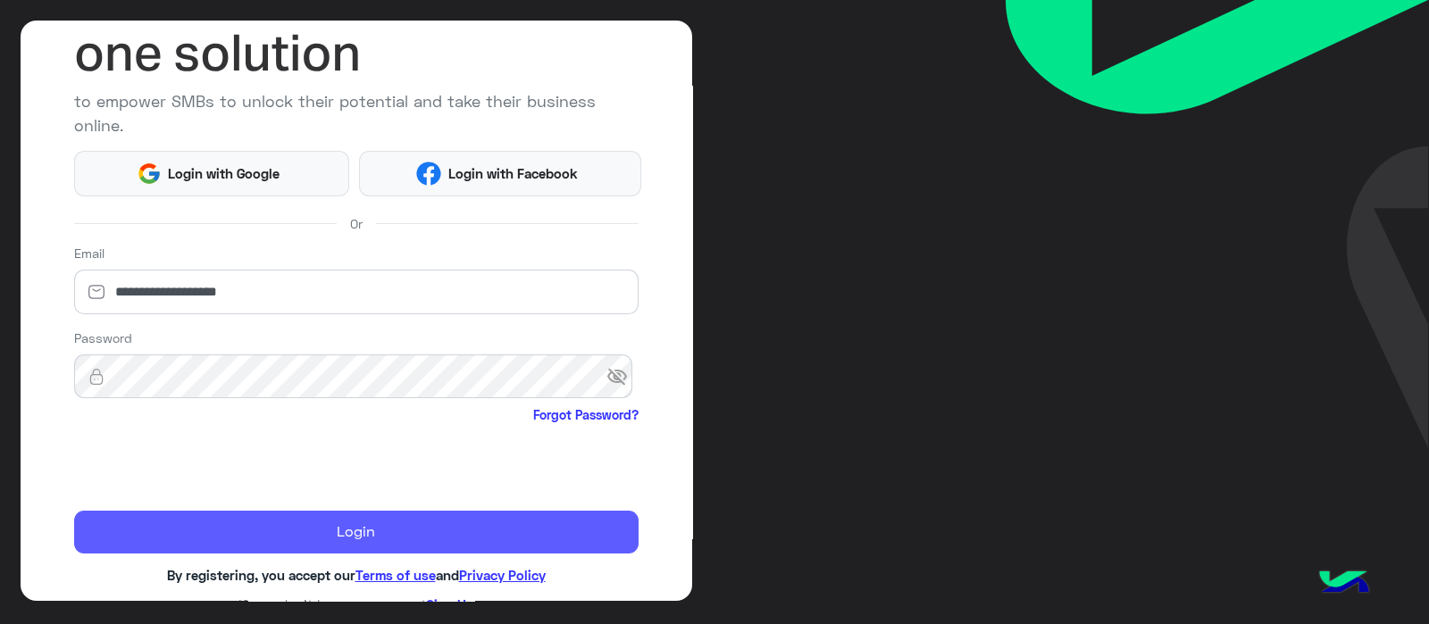 Image resolution: width=1429 pixels, height=624 pixels. What do you see at coordinates (447, 575) in the screenshot?
I see `span: and` at bounding box center [447, 575].